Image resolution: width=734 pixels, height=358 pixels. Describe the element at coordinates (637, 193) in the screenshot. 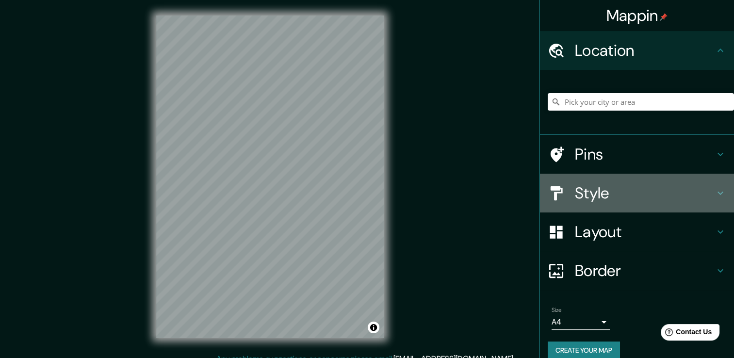

I see `div: Style` at that location.